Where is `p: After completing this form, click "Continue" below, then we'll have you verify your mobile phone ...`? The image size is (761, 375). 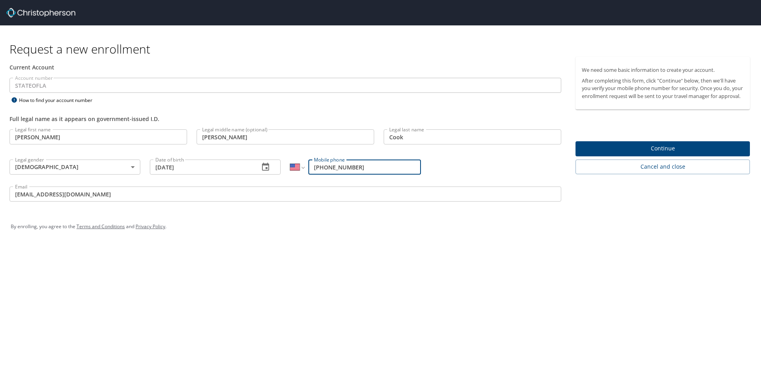
p: After completing this form, click "Continue" below, then we'll have you verify your mobile phone ... is located at coordinates (663, 88).